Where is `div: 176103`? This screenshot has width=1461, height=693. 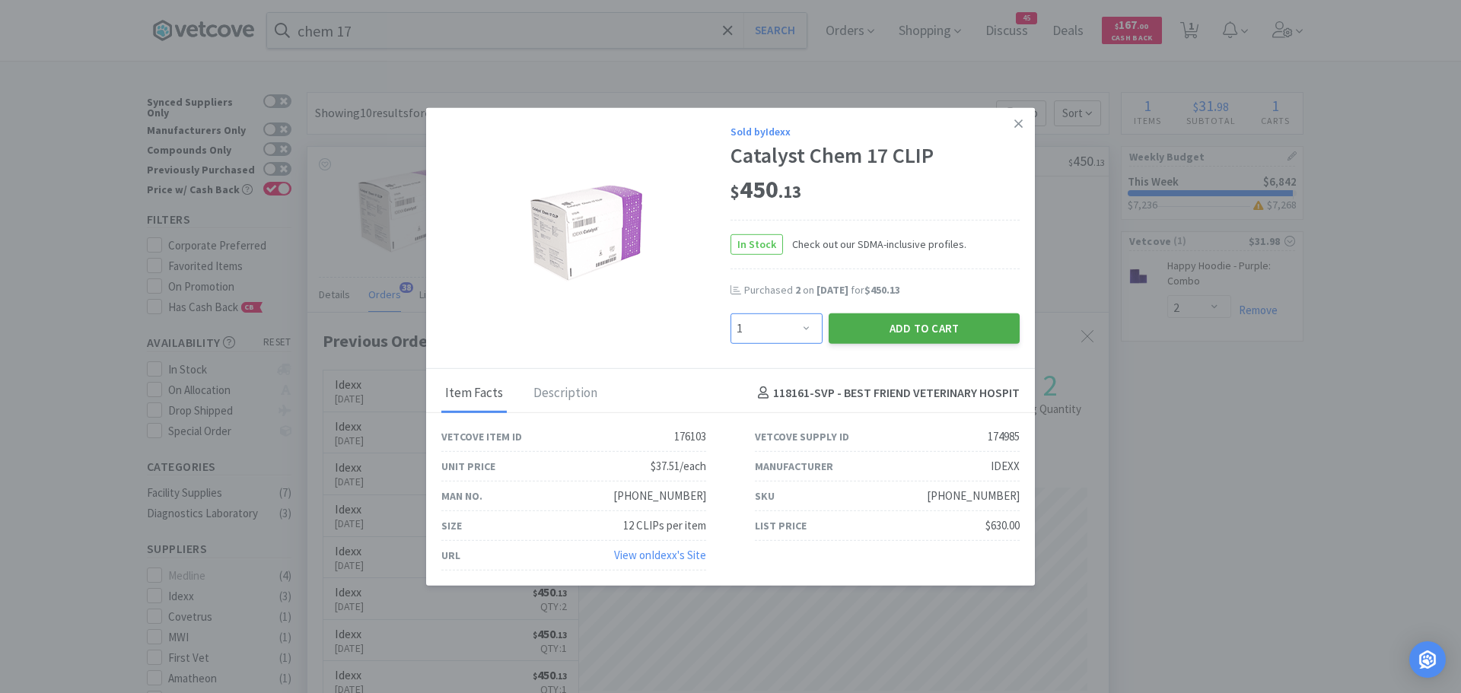
div: 176103 is located at coordinates (690, 437).